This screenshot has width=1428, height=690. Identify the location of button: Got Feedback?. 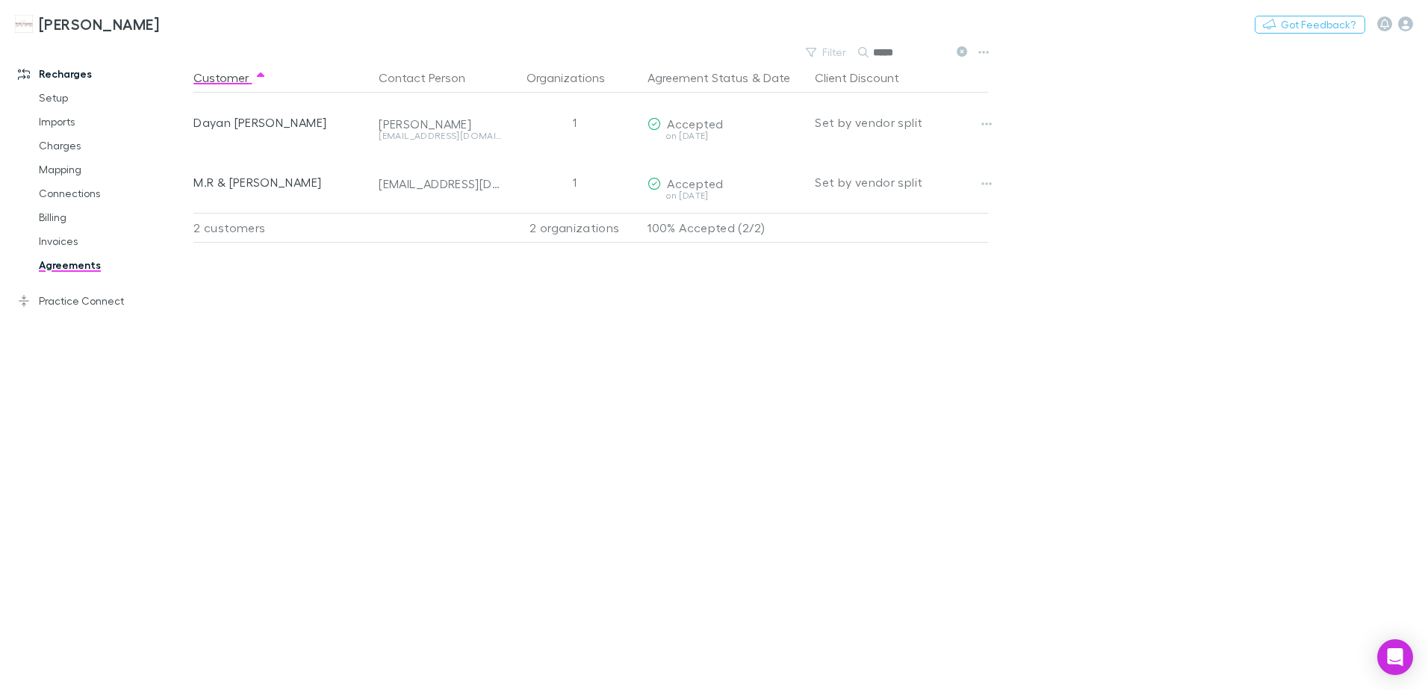
(1310, 25).